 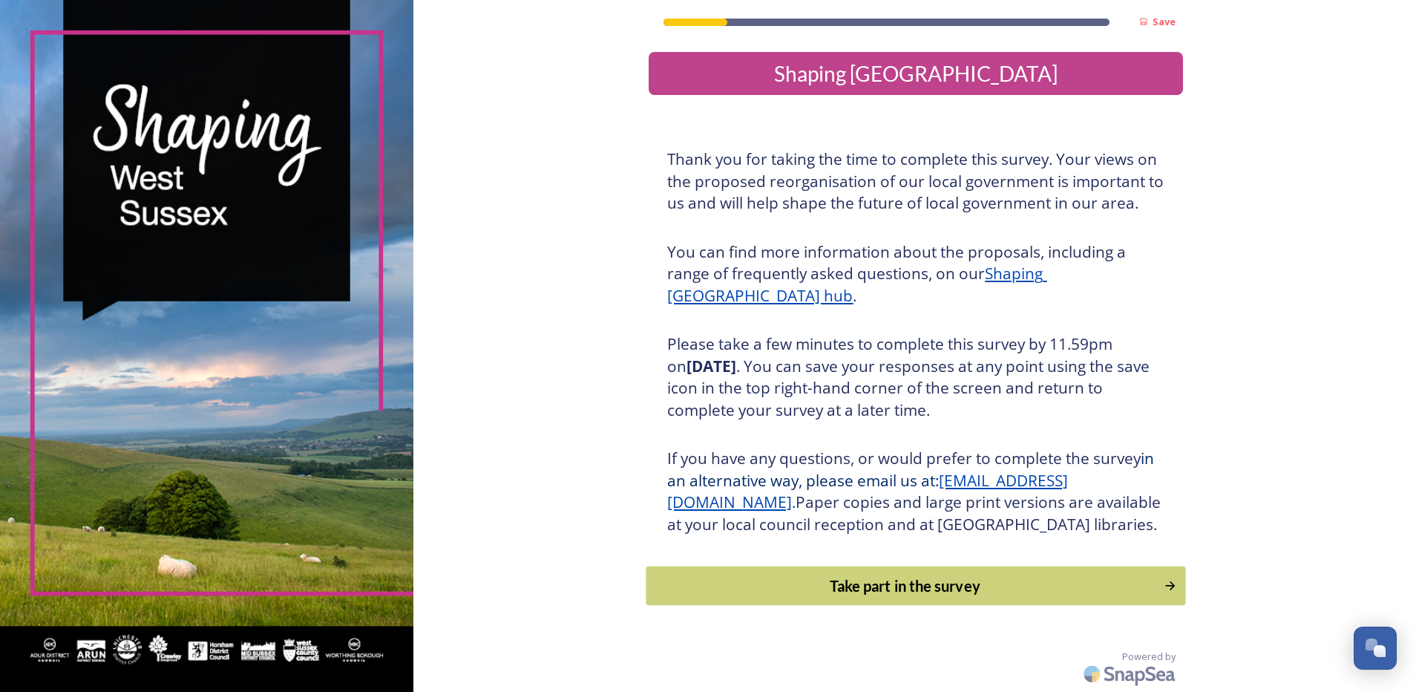 I want to click on img: SnapSea Logo, so click(x=1131, y=673).